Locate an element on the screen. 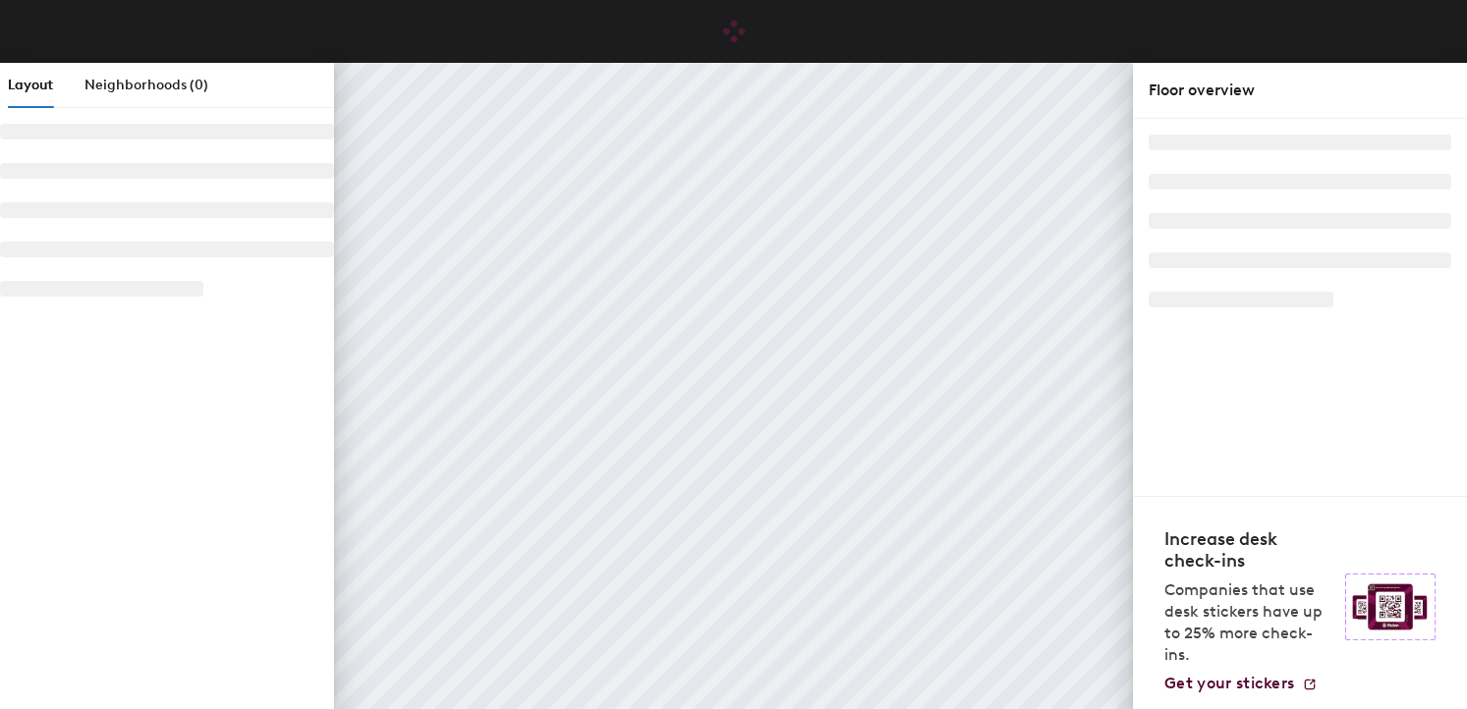  a: Get your stickers is located at coordinates (1241, 684).